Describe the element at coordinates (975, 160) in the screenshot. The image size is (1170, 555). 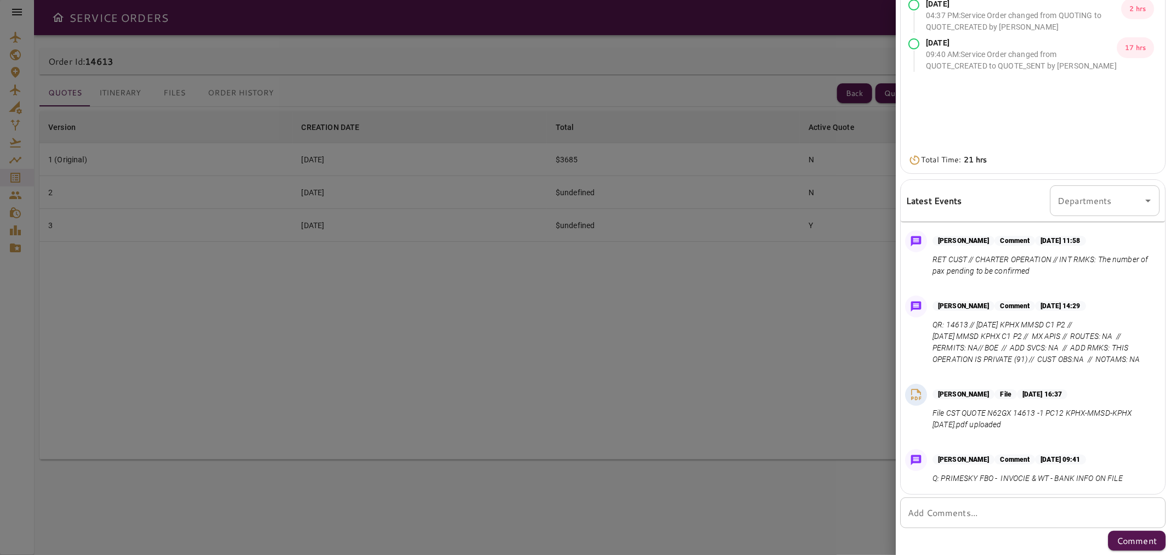
I see `b: 21 hrs` at that location.